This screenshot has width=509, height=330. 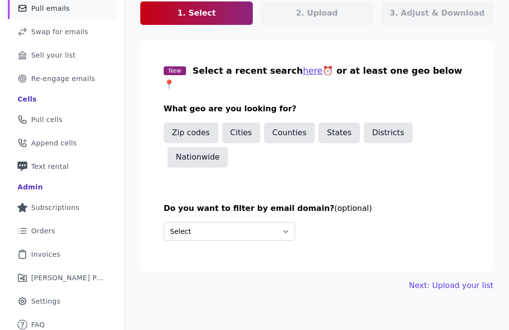 What do you see at coordinates (339, 133) in the screenshot?
I see `button: States` at bounding box center [339, 133].